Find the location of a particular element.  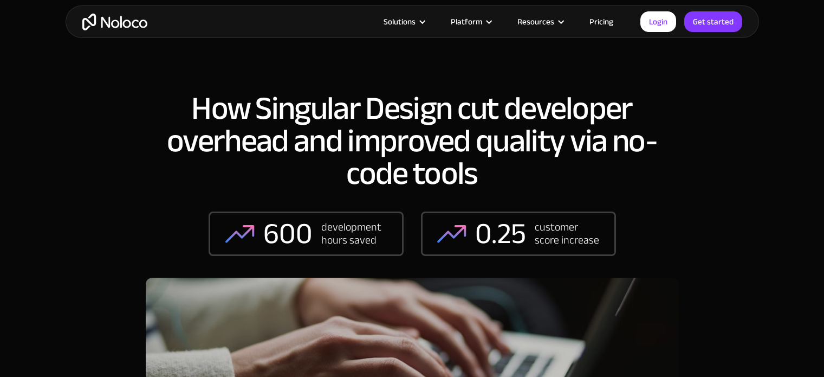

div: 600 is located at coordinates (288, 234).